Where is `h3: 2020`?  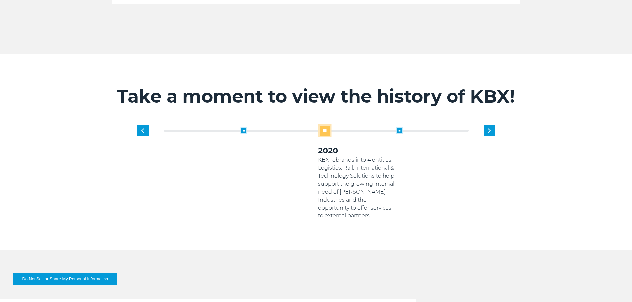 h3: 2020 is located at coordinates (357, 151).